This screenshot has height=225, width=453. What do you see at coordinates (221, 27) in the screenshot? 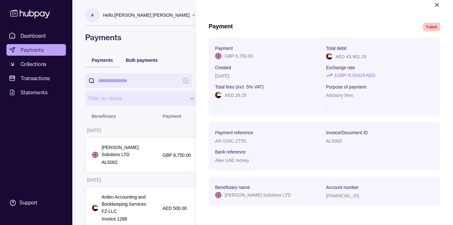
I see `h1: Payment` at bounding box center [221, 27].